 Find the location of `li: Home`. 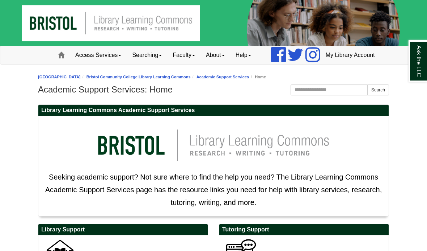

li: Home is located at coordinates (258, 77).